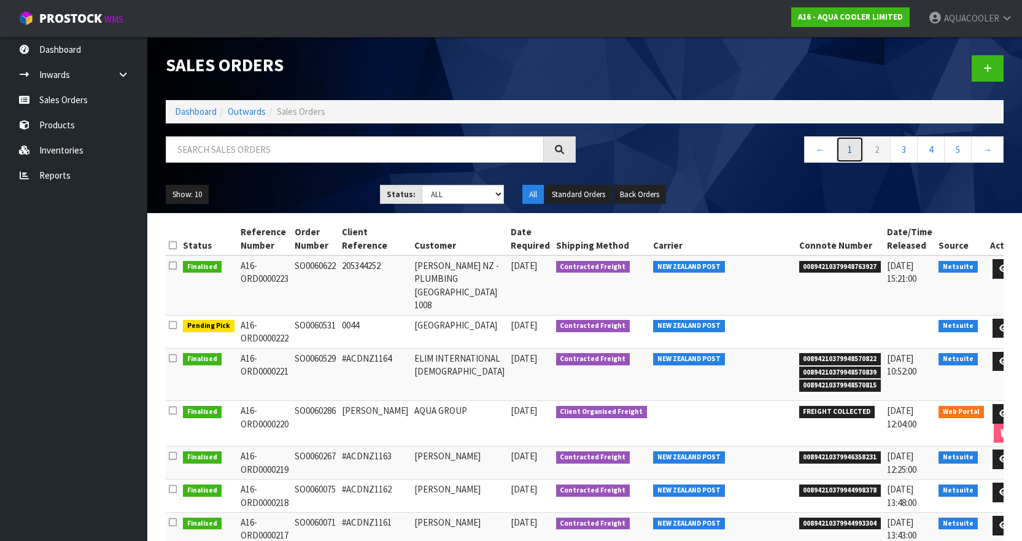 The image size is (1022, 541). What do you see at coordinates (375, 463) in the screenshot?
I see `td: #ACDNZ1163` at bounding box center [375, 463].